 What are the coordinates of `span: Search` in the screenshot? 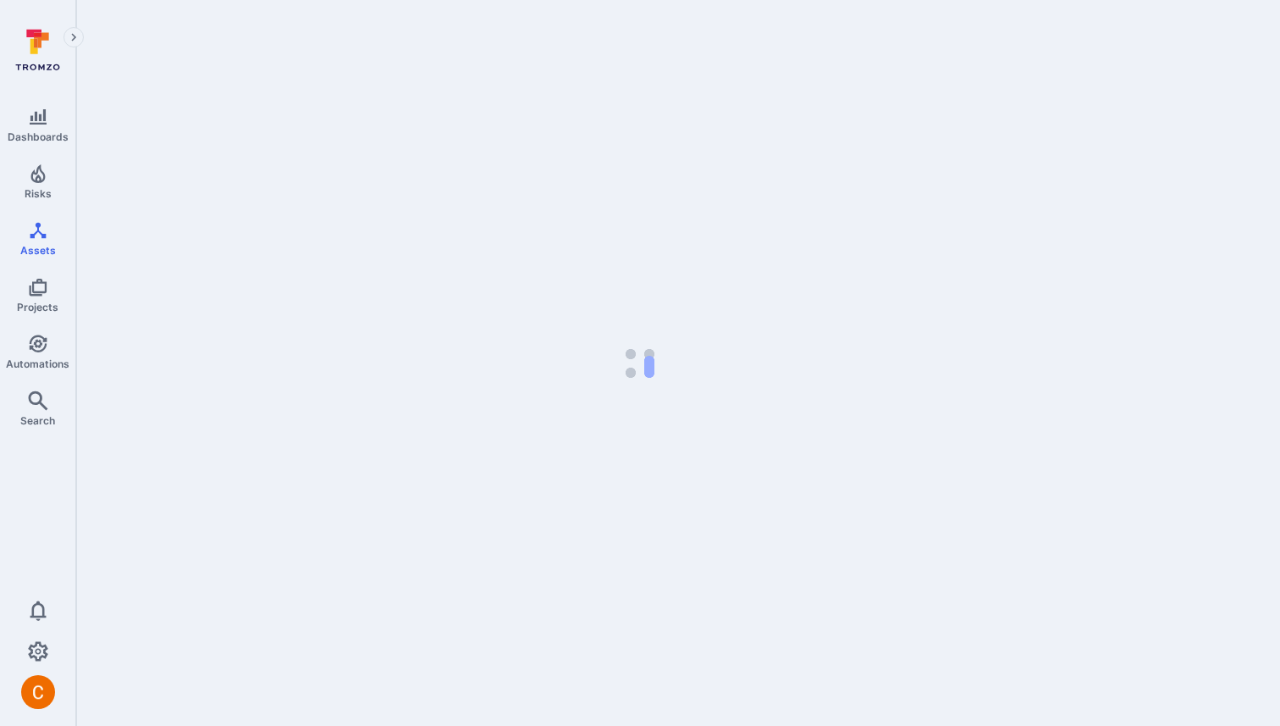 It's located at (37, 420).